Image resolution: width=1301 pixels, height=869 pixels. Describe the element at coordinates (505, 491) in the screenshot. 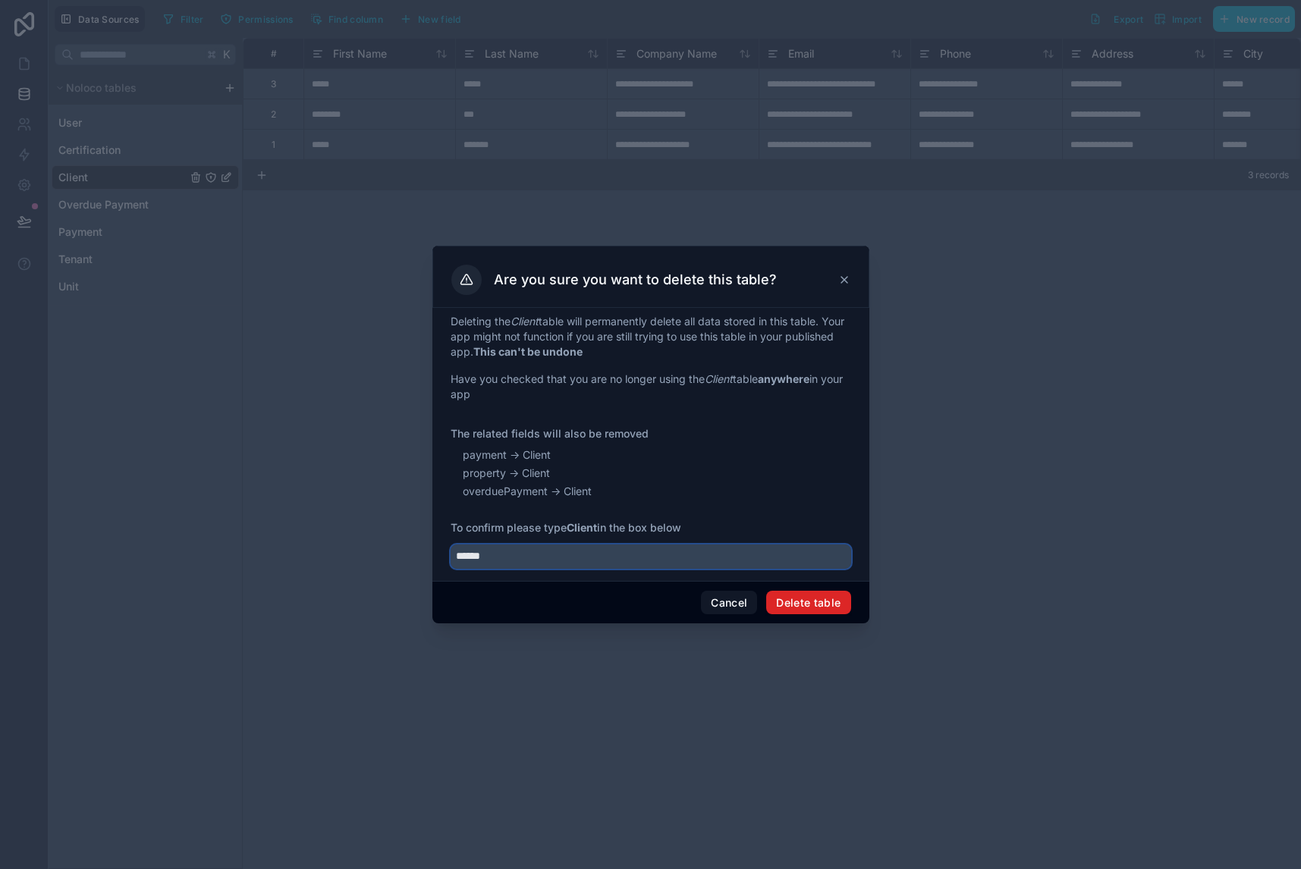

I see `span: overduePayment` at that location.